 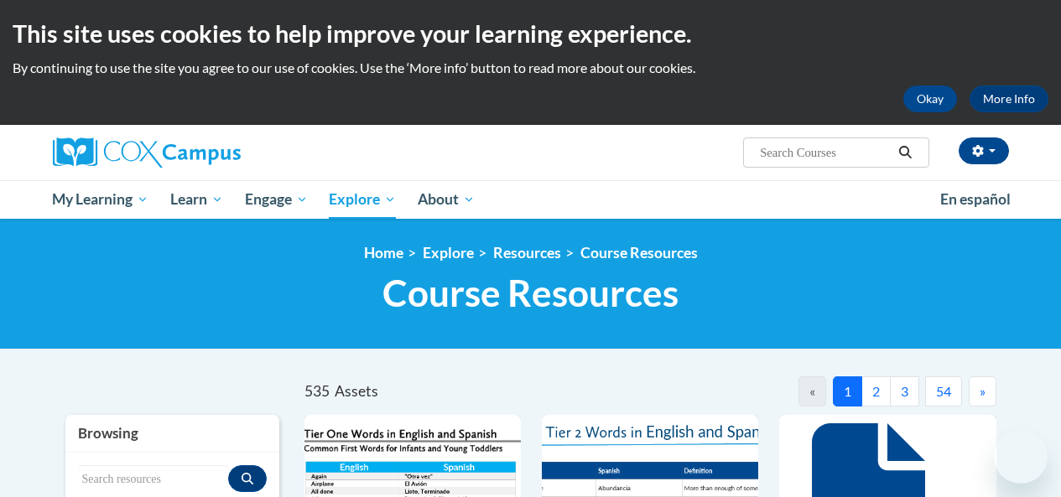 What do you see at coordinates (976, 199) in the screenshot?
I see `span: En español` at bounding box center [976, 199].